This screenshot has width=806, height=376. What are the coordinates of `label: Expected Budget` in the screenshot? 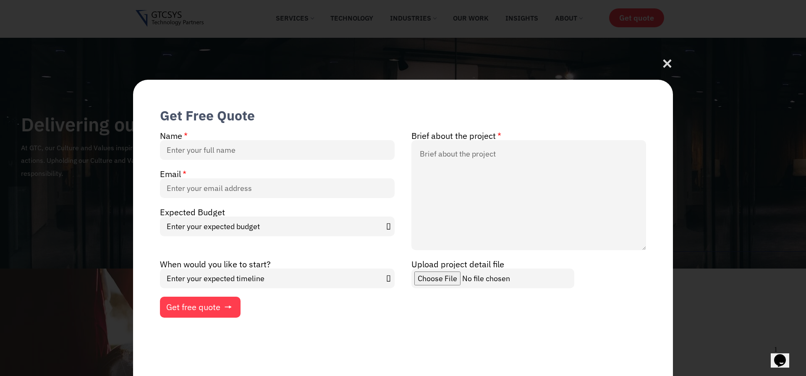 It's located at (192, 212).